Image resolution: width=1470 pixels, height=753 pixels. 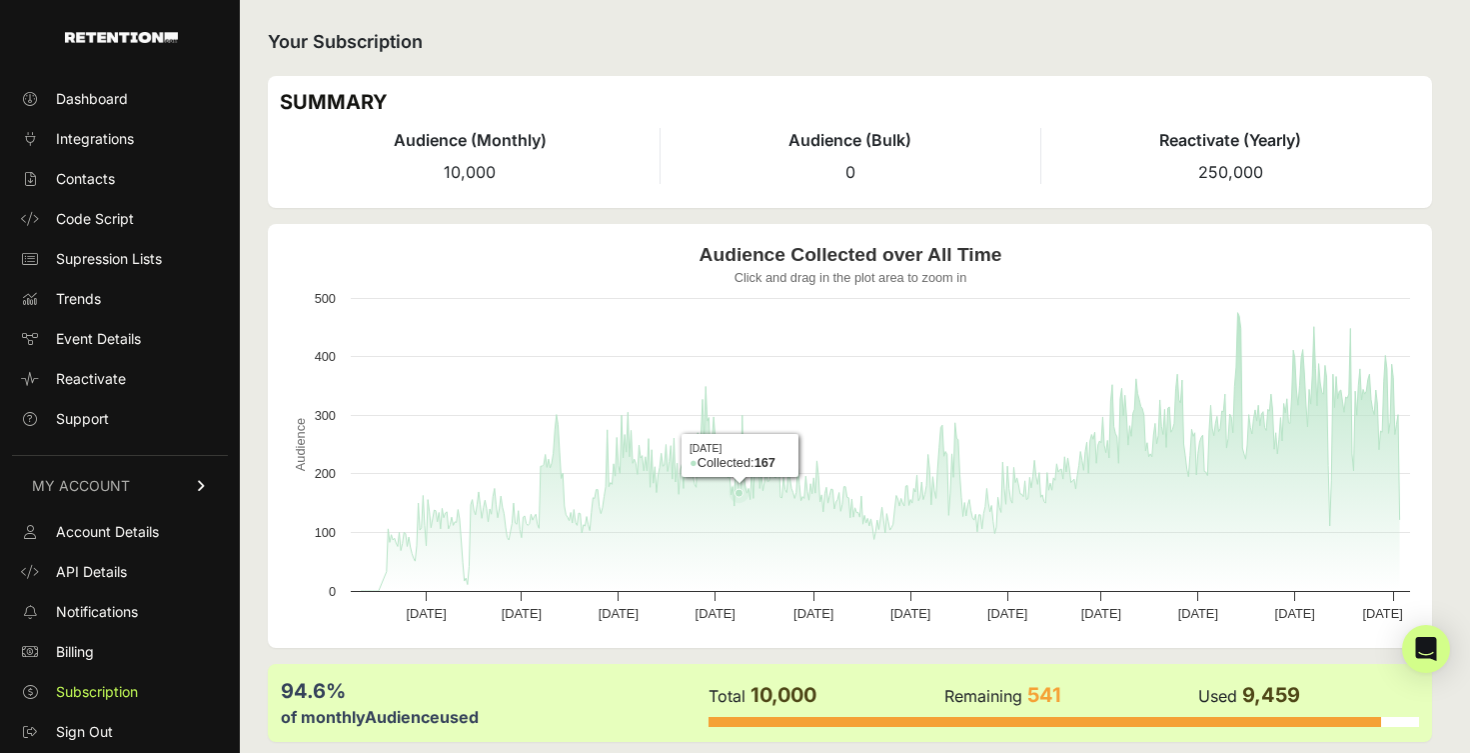 What do you see at coordinates (120, 612) in the screenshot?
I see `a: Notifications` at bounding box center [120, 612].